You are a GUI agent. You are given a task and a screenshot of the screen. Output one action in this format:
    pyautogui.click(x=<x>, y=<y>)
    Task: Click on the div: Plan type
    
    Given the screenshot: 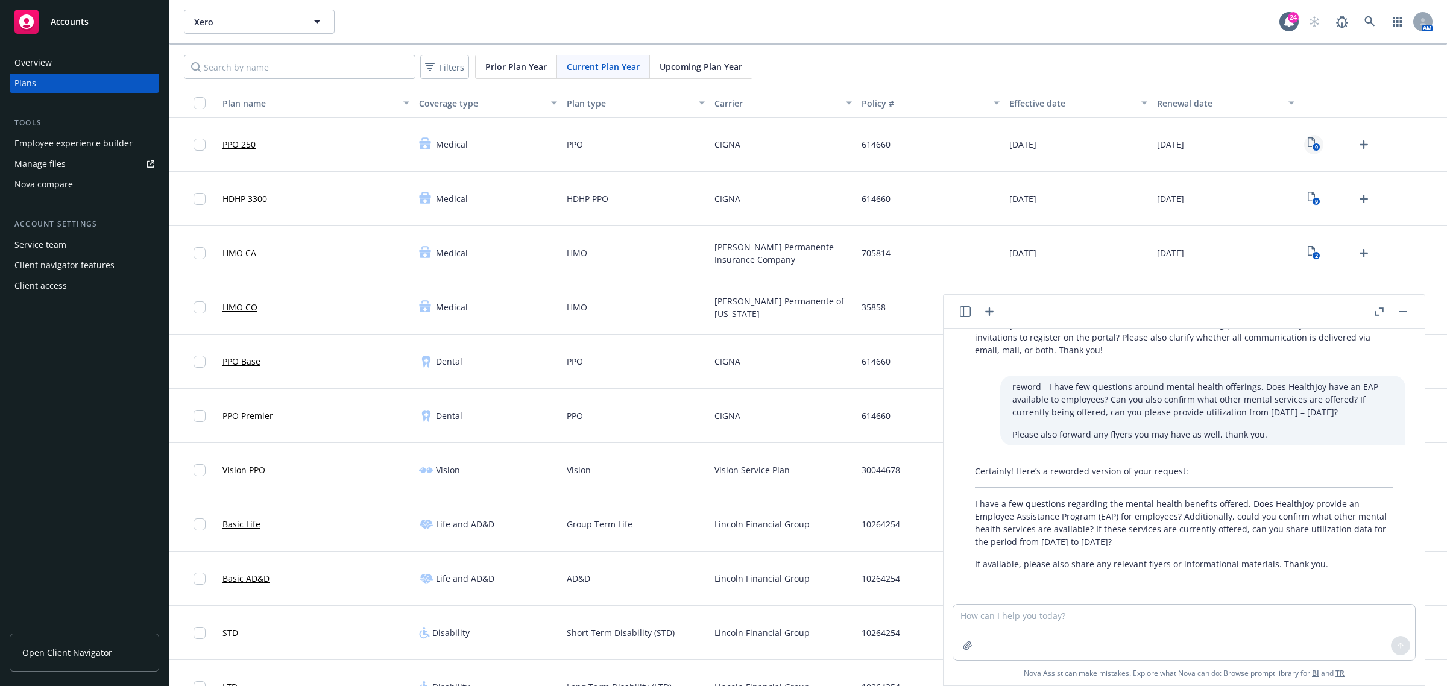 What is the action you would take?
    pyautogui.click(x=629, y=103)
    